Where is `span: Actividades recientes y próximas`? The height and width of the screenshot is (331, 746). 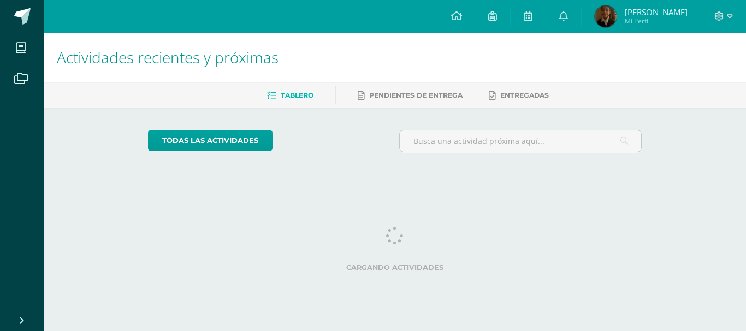
span: Actividades recientes y próximas is located at coordinates (168, 57).